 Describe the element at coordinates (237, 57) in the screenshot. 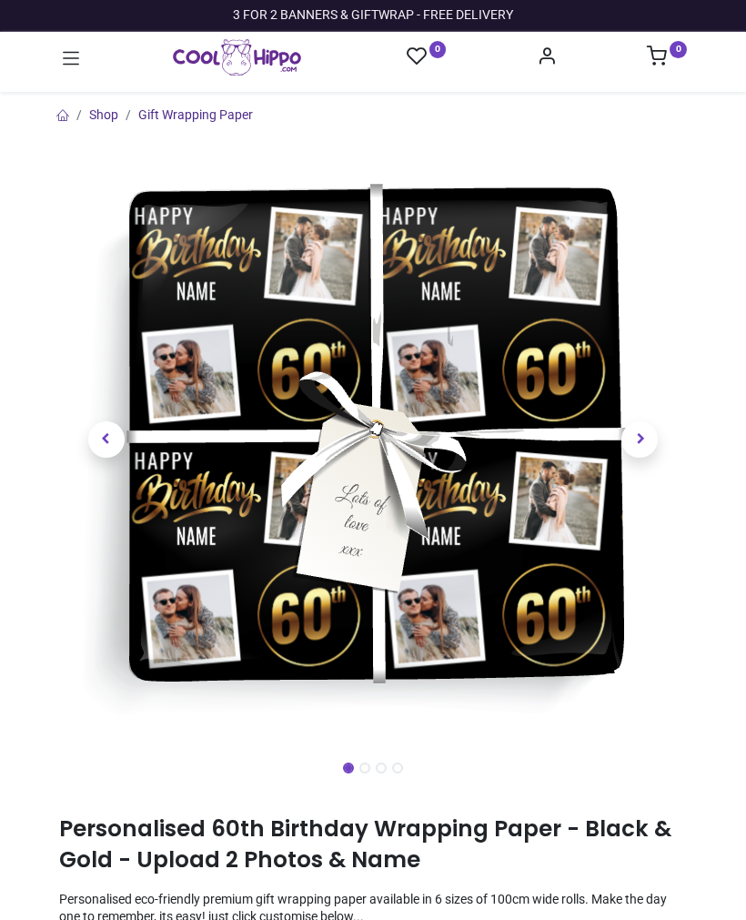

I see `span: Logo of Cool Hippo` at that location.